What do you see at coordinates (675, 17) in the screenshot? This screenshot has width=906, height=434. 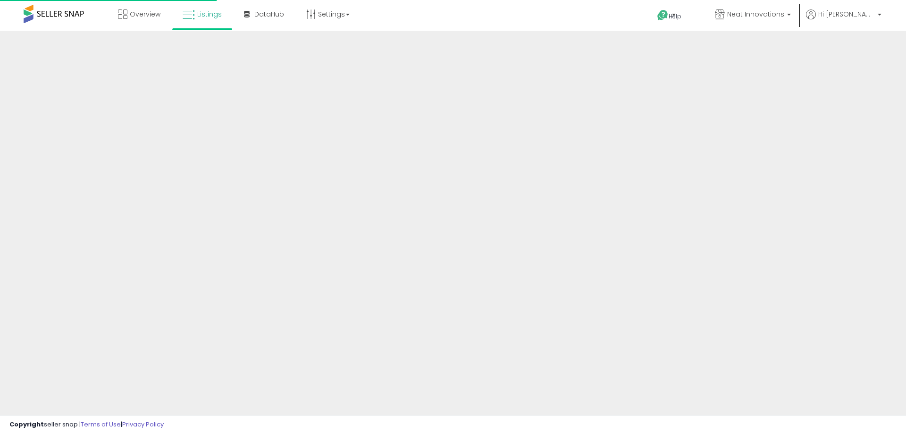 I see `a: Help` at bounding box center [675, 17].